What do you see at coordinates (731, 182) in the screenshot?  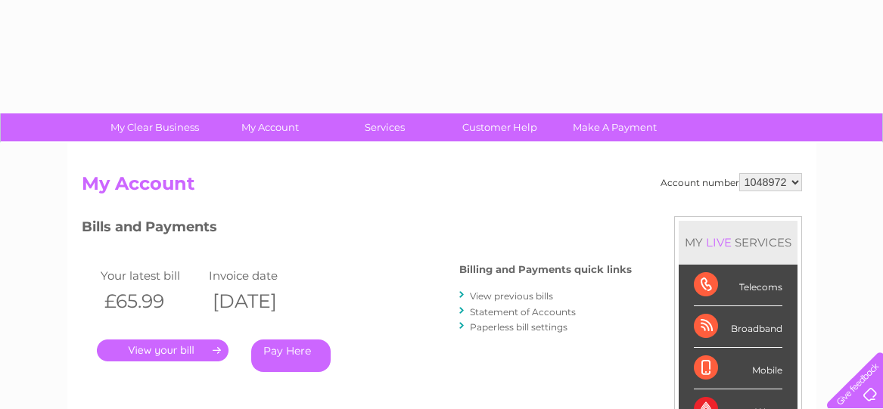 I see `div: Account number` at bounding box center [731, 182].